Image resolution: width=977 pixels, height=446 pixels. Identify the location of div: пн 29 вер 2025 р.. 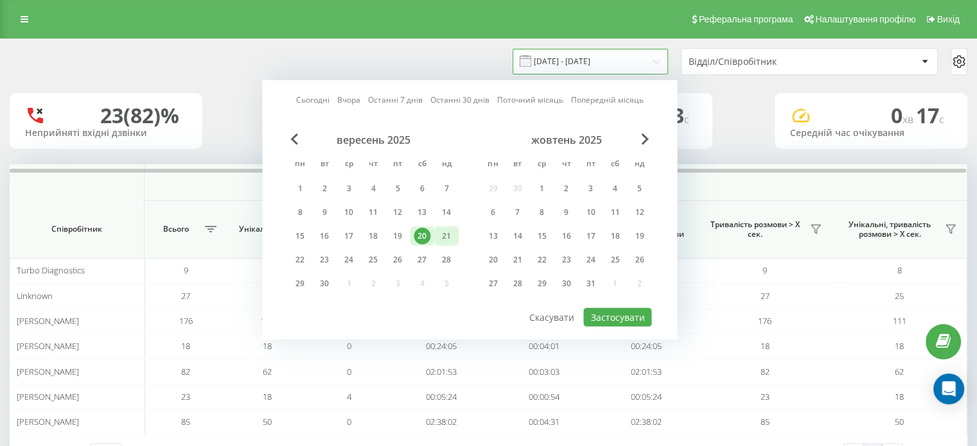
(300, 284).